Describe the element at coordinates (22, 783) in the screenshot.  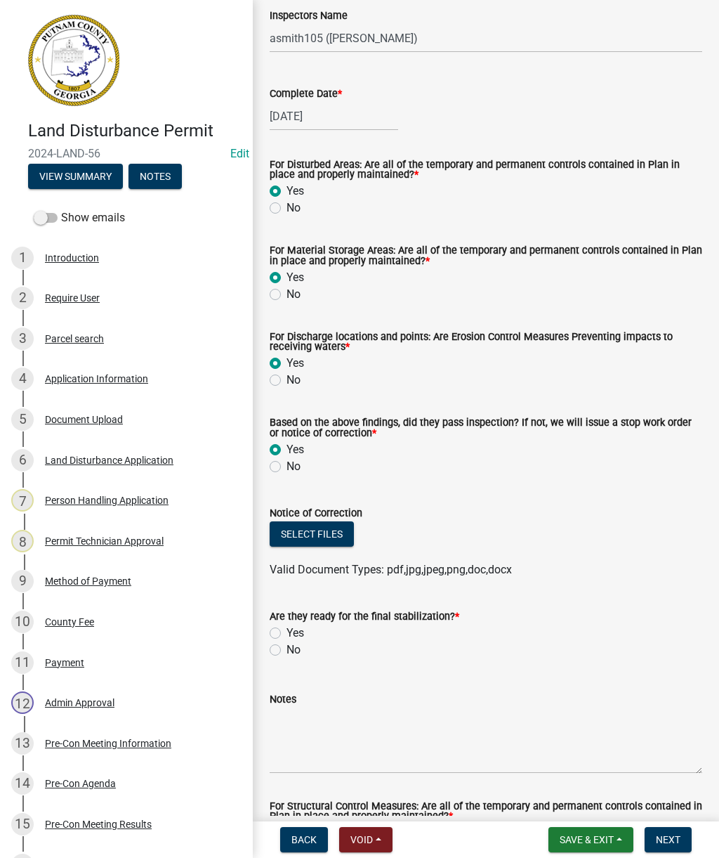
I see `div: 14` at that location.